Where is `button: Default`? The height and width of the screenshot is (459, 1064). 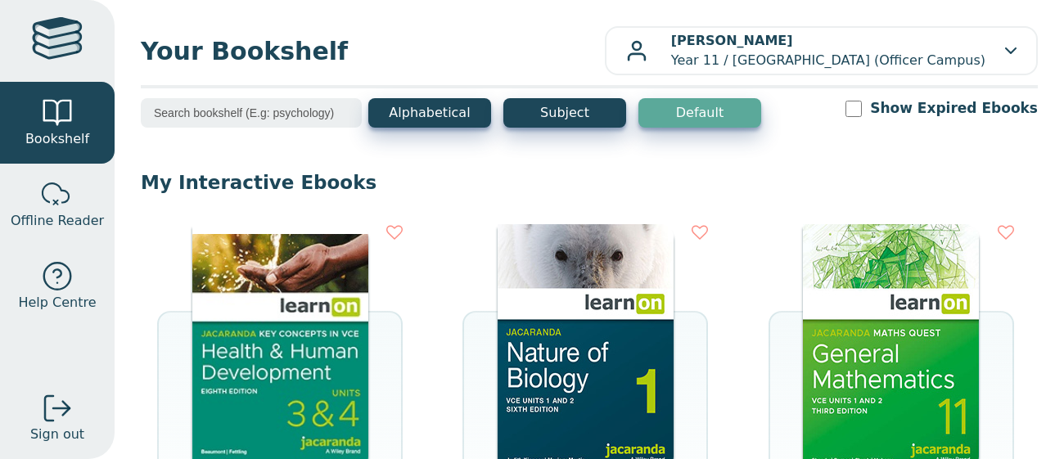 button: Default is located at coordinates (700, 113).